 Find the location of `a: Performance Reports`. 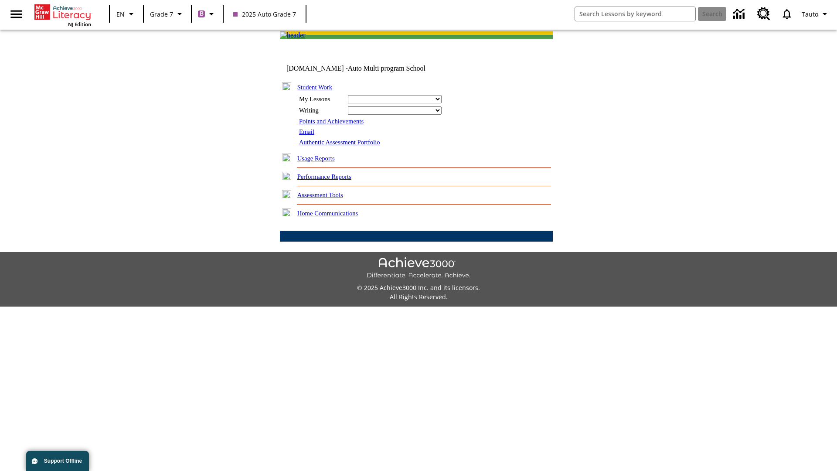

a: Performance Reports is located at coordinates (325, 177).